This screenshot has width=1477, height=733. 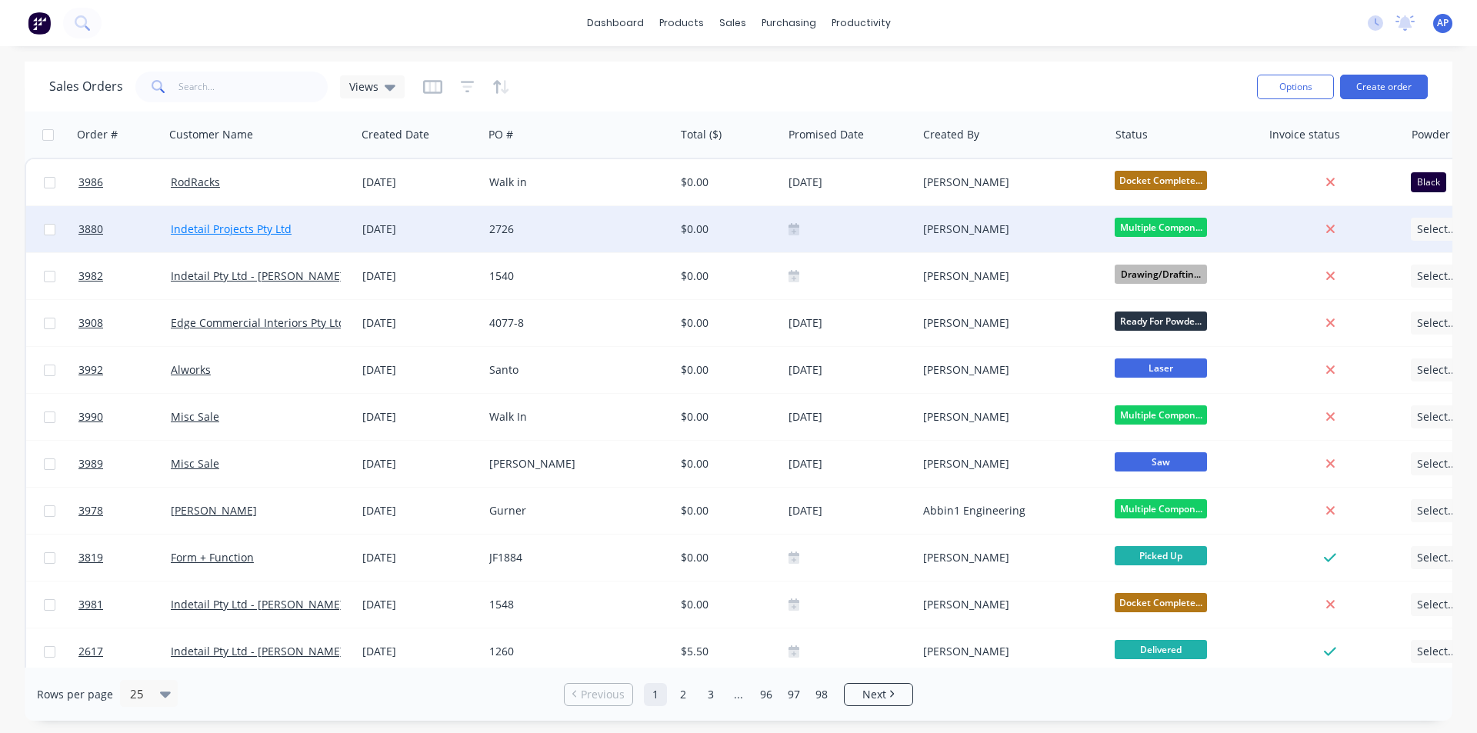 I want to click on a: Previous page, so click(x=598, y=695).